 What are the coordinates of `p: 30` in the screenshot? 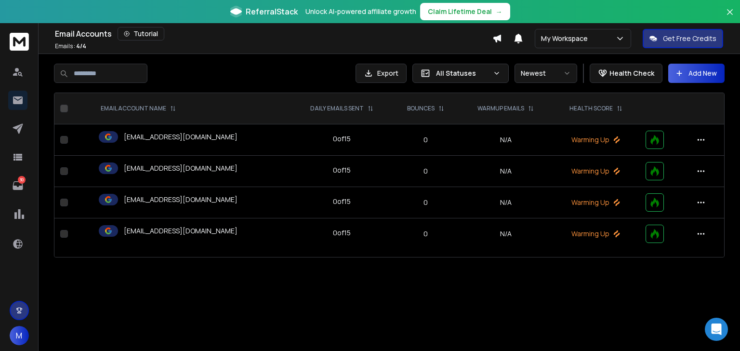 It's located at (22, 180).